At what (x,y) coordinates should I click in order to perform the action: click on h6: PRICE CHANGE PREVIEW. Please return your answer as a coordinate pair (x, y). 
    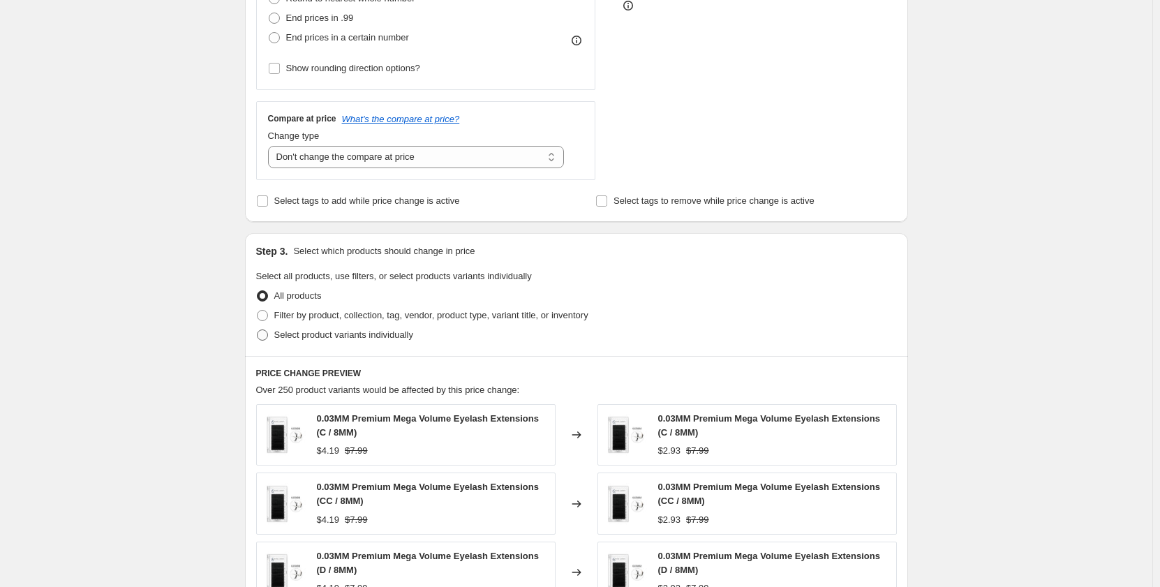
    Looking at the image, I should click on (576, 373).